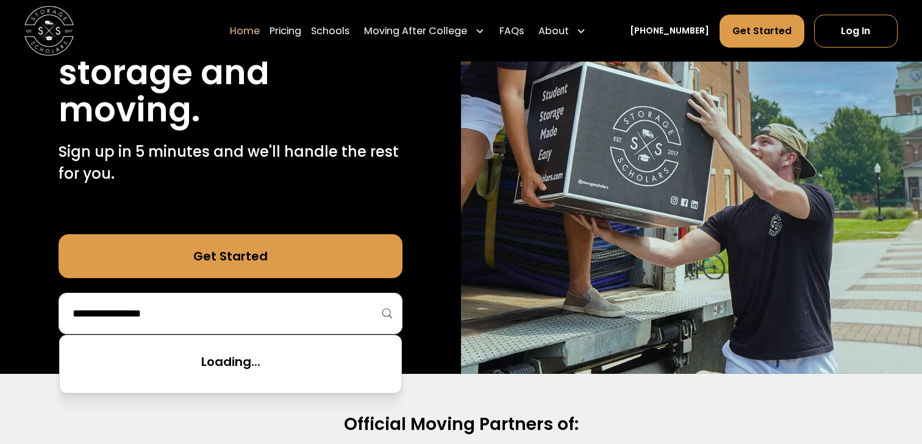 The height and width of the screenshot is (444, 922). What do you see at coordinates (461, 424) in the screenshot?
I see `h2: Official Moving Partners of:` at bounding box center [461, 424].